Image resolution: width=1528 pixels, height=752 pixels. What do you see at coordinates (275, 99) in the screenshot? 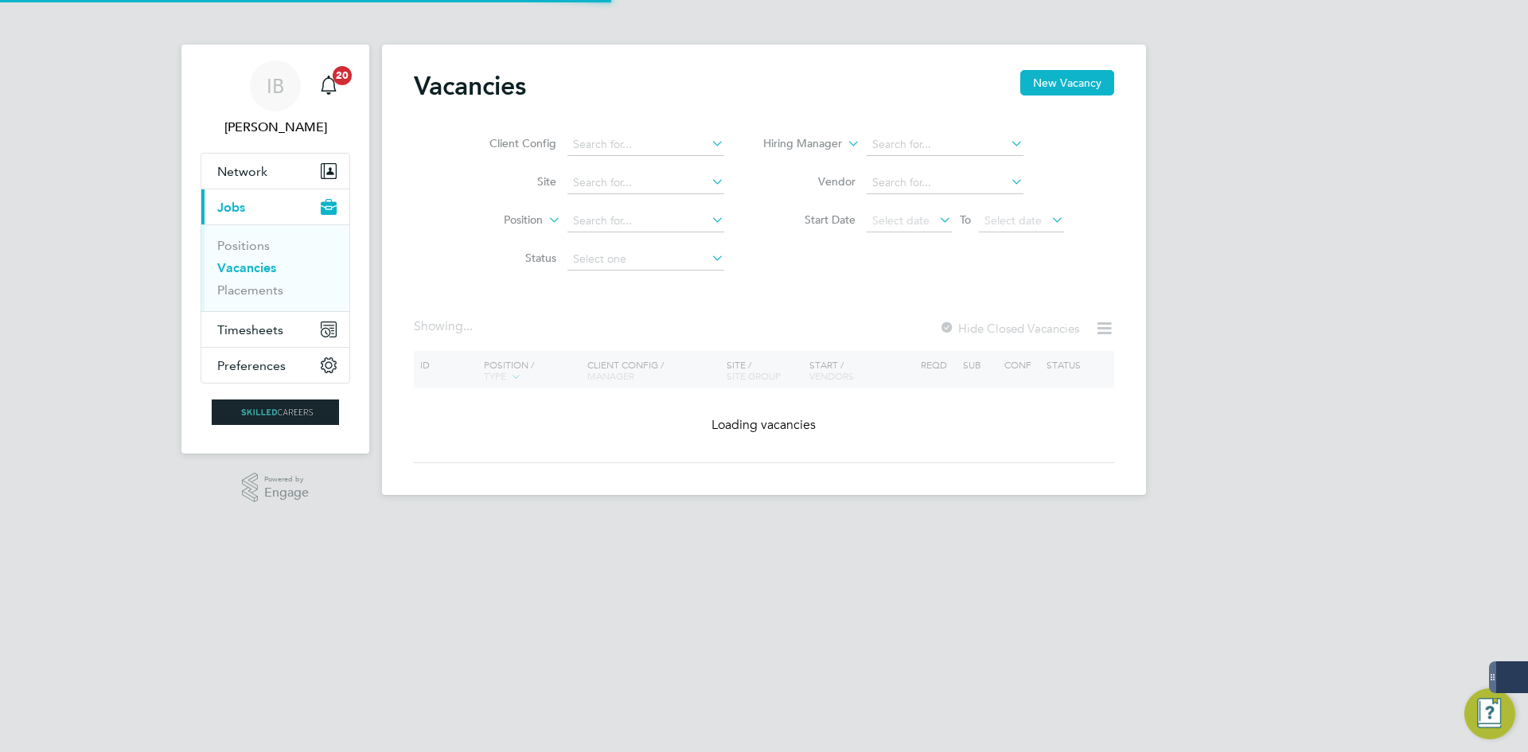
I see `a: Go to account details` at bounding box center [275, 99].